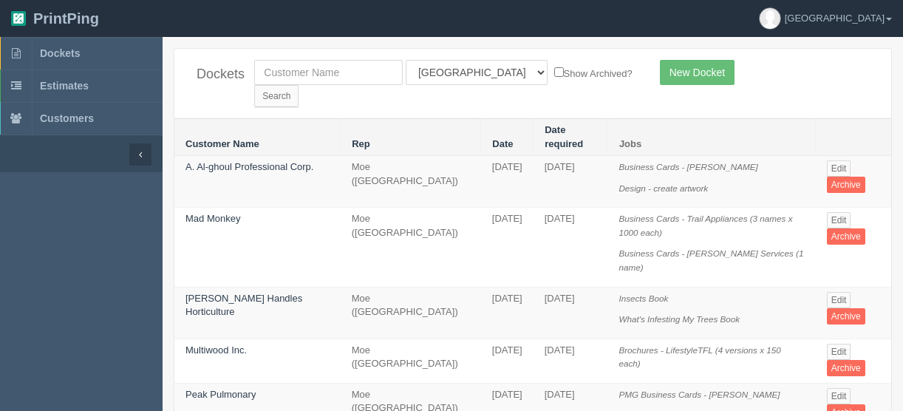  I want to click on img: logo-3e63b451c926e2ac314895c53de4908e5d424f24456219fb08d385ab2e579770.png, so click(18, 18).